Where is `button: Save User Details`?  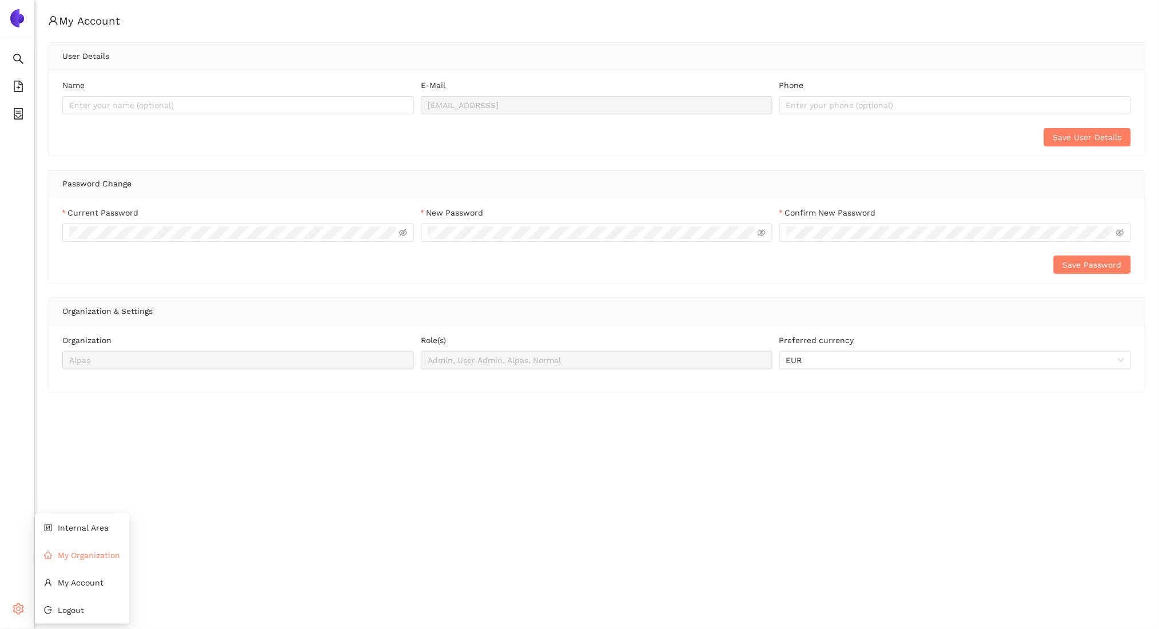 button: Save User Details is located at coordinates (1088, 137).